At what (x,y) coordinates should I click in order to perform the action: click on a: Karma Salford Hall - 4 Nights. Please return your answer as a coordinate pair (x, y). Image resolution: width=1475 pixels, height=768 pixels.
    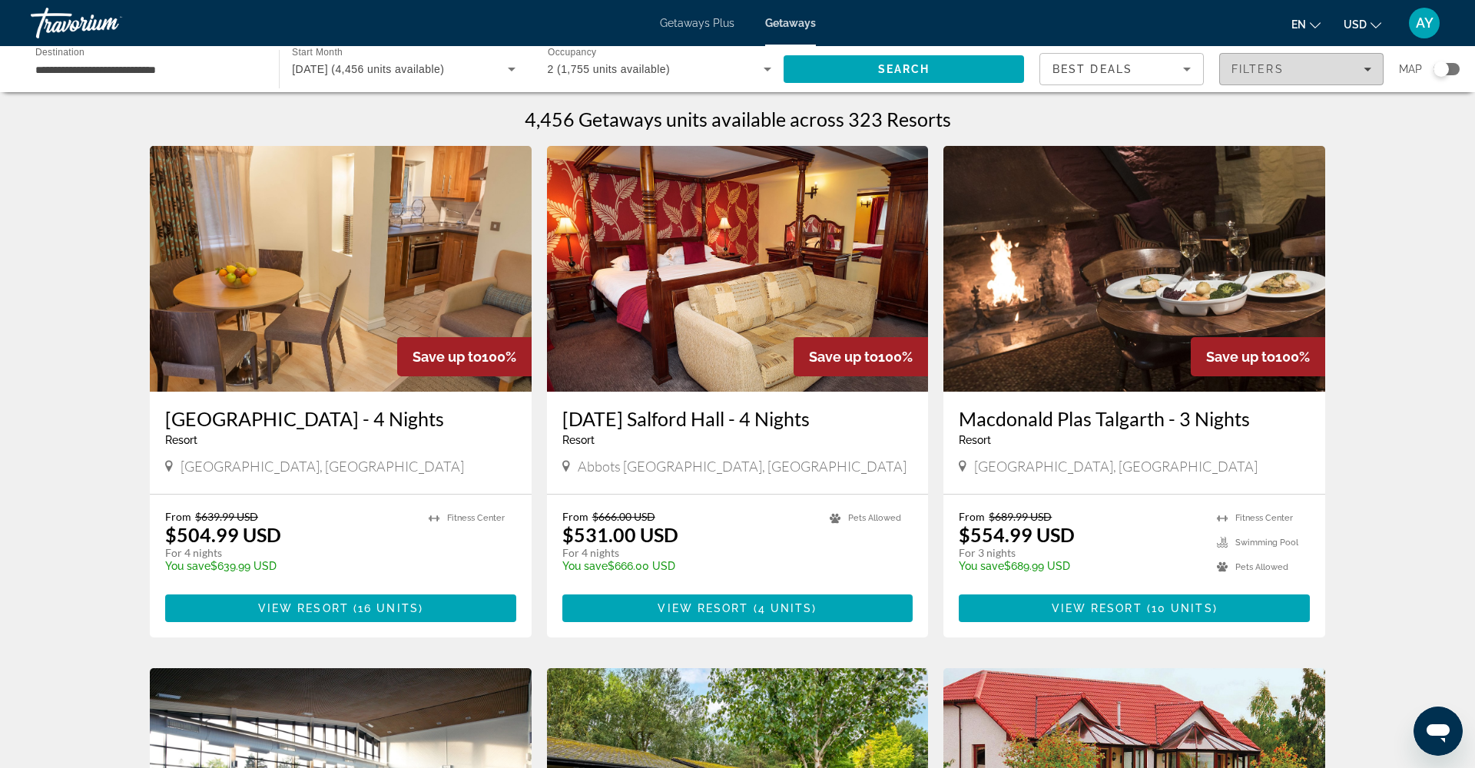
    Looking at the image, I should click on (737, 269).